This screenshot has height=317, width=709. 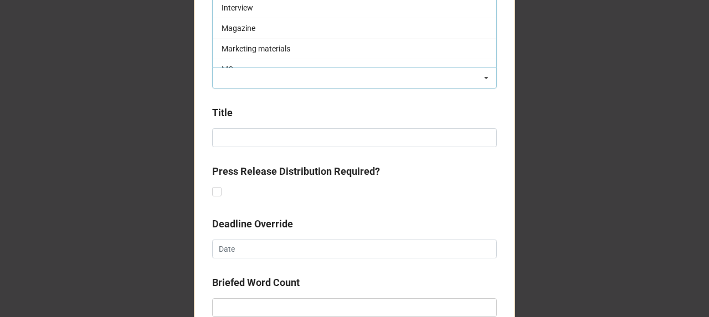 I want to click on input: Date, so click(x=354, y=249).